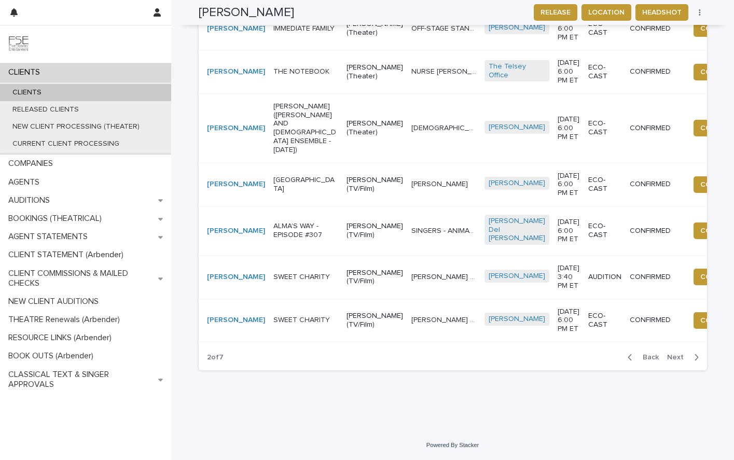 The height and width of the screenshot is (460, 734). What do you see at coordinates (662, 12) in the screenshot?
I see `span: HEADSHOT` at bounding box center [662, 12].